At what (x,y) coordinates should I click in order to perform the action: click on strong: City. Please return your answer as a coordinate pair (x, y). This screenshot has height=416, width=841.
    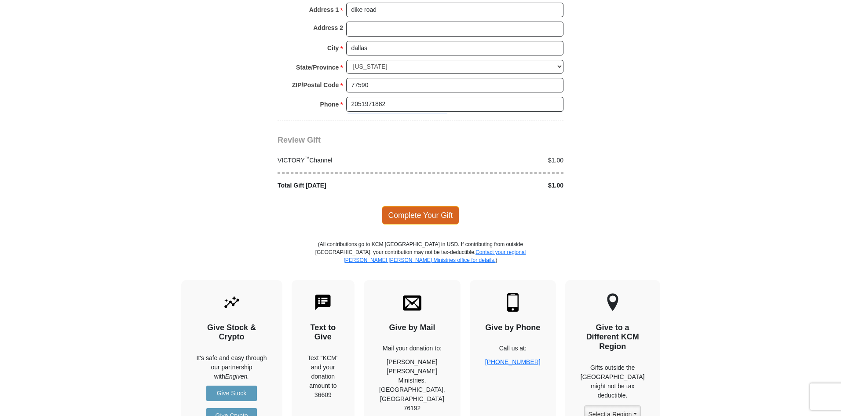
    Looking at the image, I should click on (333, 48).